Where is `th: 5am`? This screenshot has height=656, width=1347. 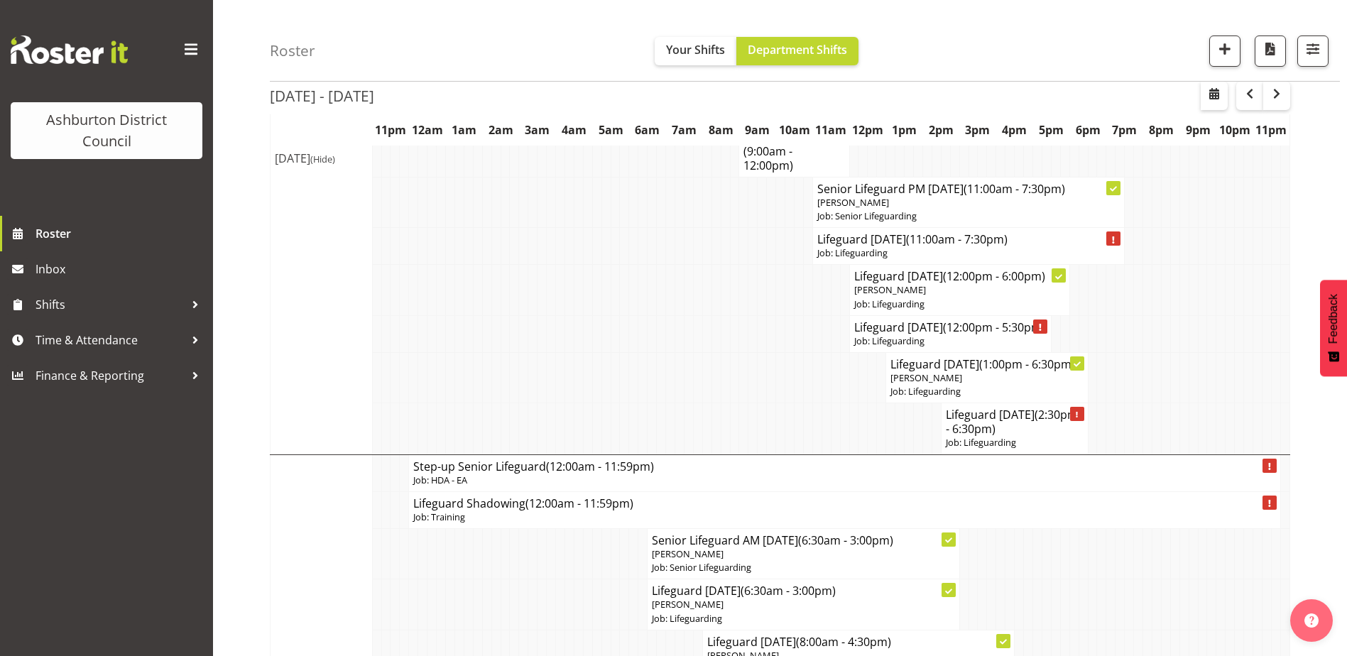
th: 5am is located at coordinates (611, 130).